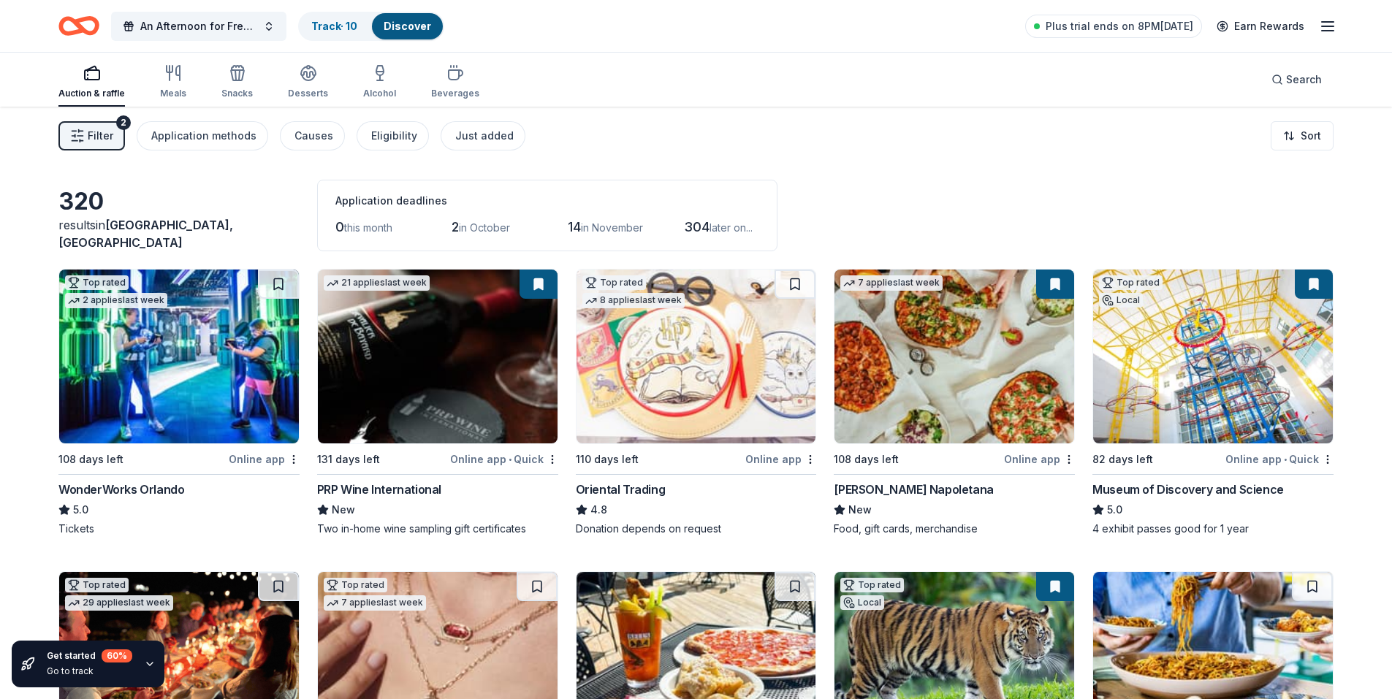 The image size is (1392, 699). What do you see at coordinates (438, 403) in the screenshot?
I see `a: Image for PRP Wine International21 applieslast week131 days leftOnline app•QuickPRP Wine Internat...` at bounding box center [438, 403].